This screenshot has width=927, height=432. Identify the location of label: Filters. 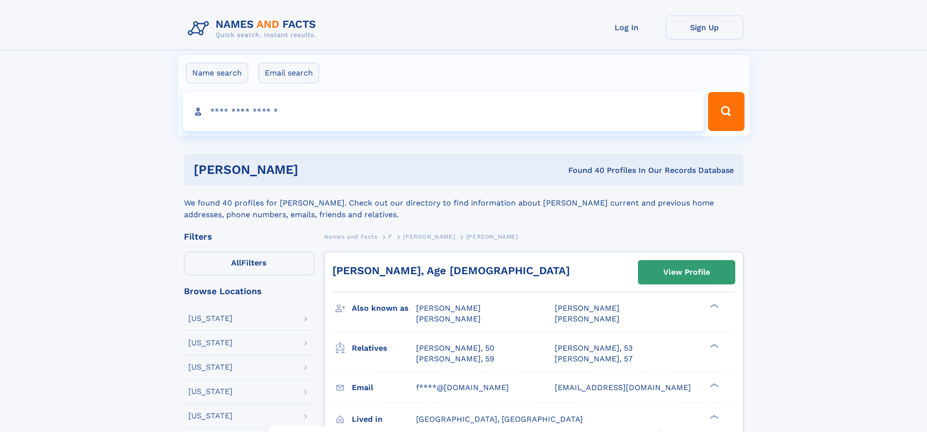
(249, 263).